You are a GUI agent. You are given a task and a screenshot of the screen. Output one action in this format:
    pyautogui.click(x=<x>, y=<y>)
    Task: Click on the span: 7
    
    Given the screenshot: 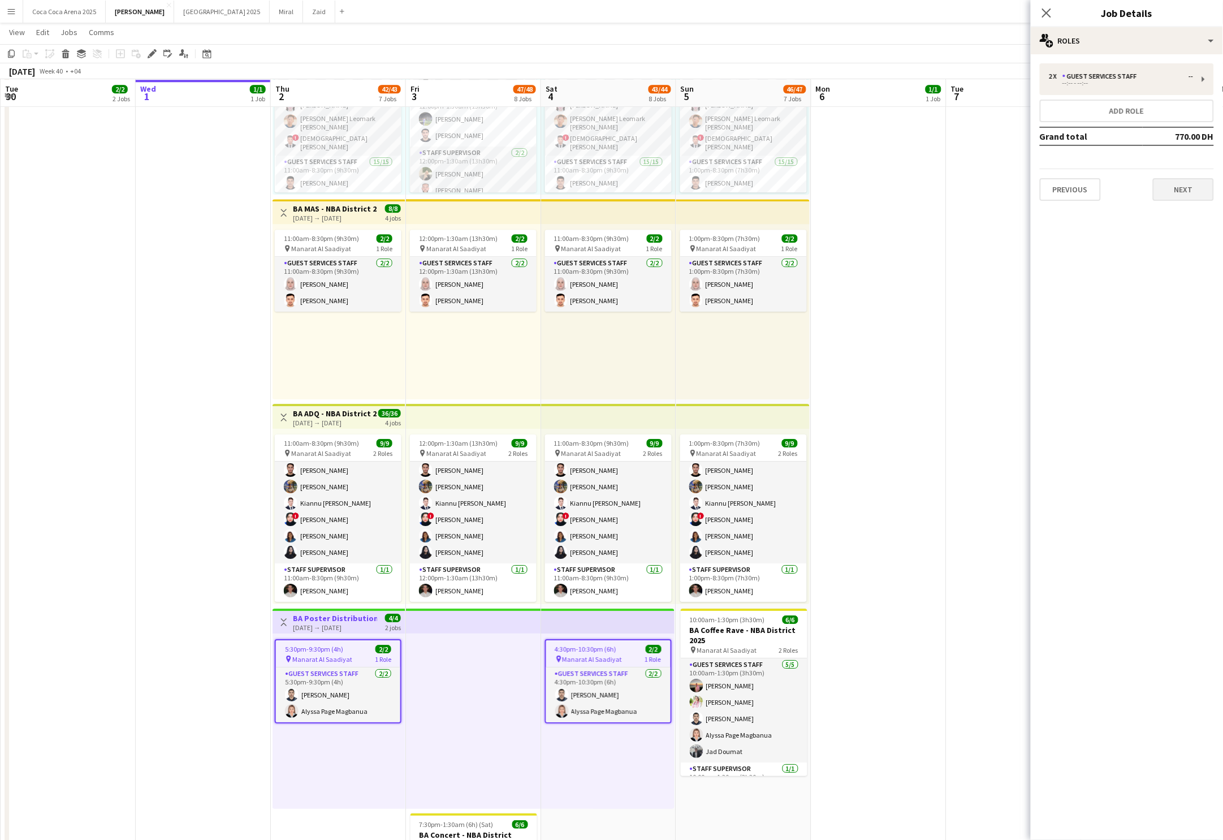 What is the action you would take?
    pyautogui.click(x=957, y=96)
    